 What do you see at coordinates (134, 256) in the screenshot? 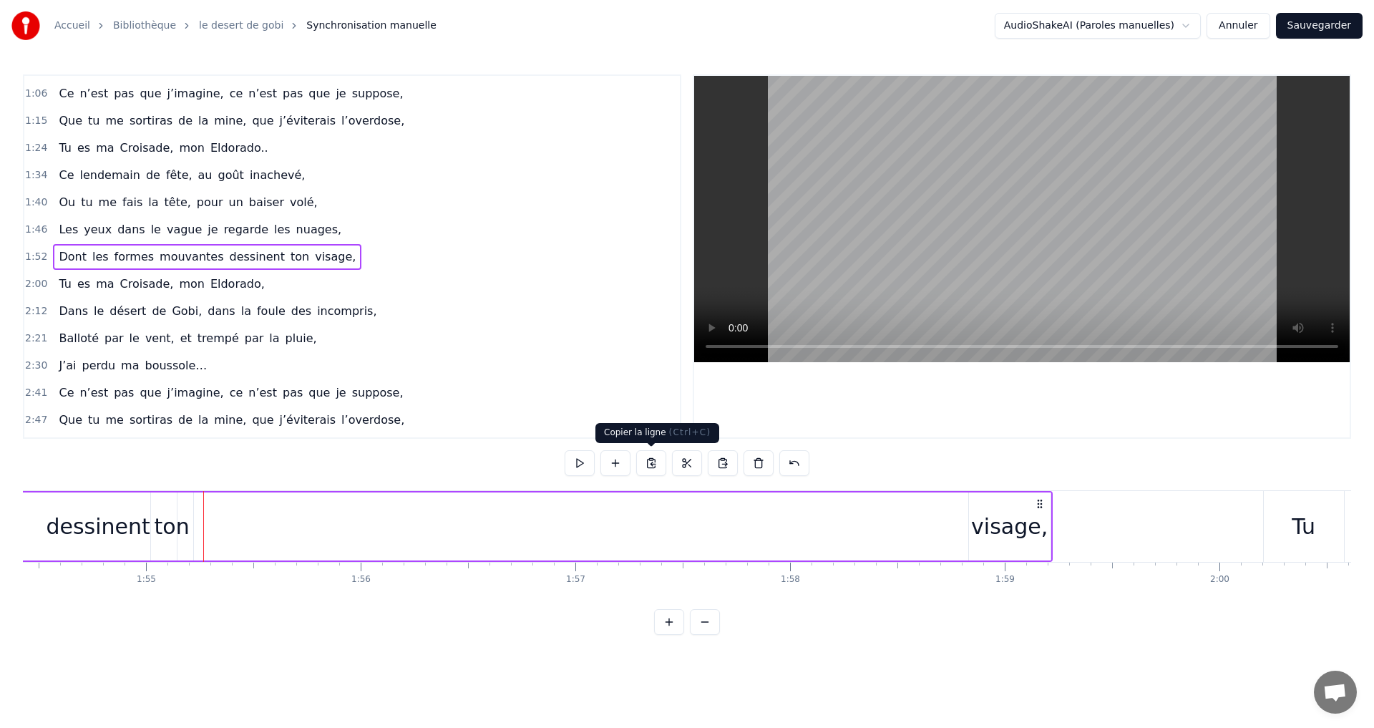
I see `span: formes` at bounding box center [134, 256].